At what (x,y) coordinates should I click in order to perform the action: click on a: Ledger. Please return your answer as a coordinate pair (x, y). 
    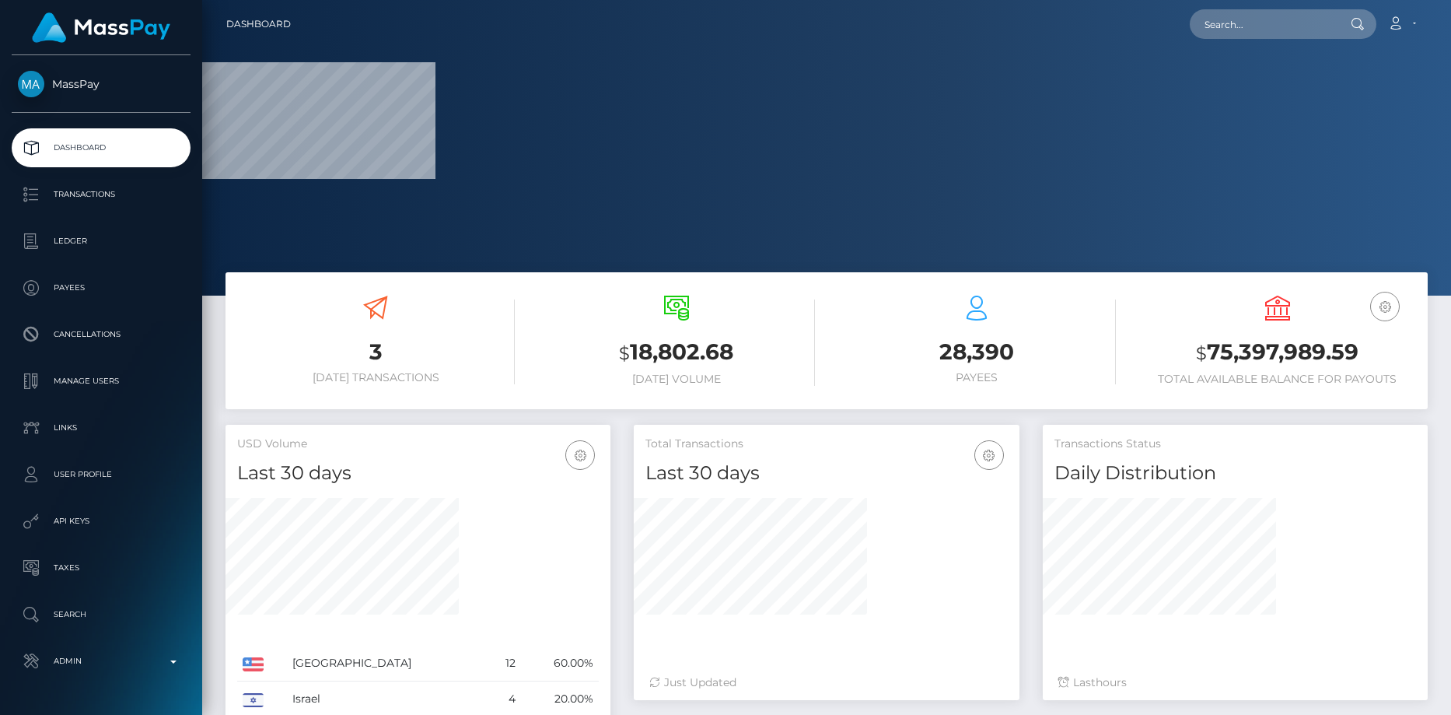
    Looking at the image, I should click on (101, 241).